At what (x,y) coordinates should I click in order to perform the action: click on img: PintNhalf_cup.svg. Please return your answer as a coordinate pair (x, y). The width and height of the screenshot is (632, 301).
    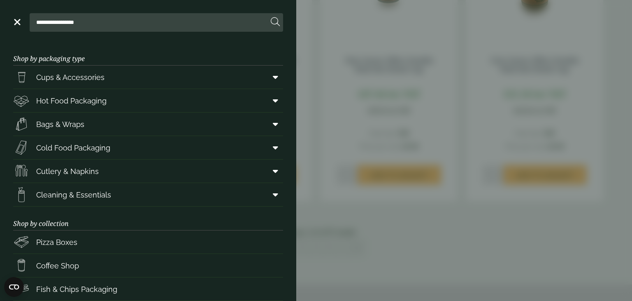
    Looking at the image, I should click on (21, 77).